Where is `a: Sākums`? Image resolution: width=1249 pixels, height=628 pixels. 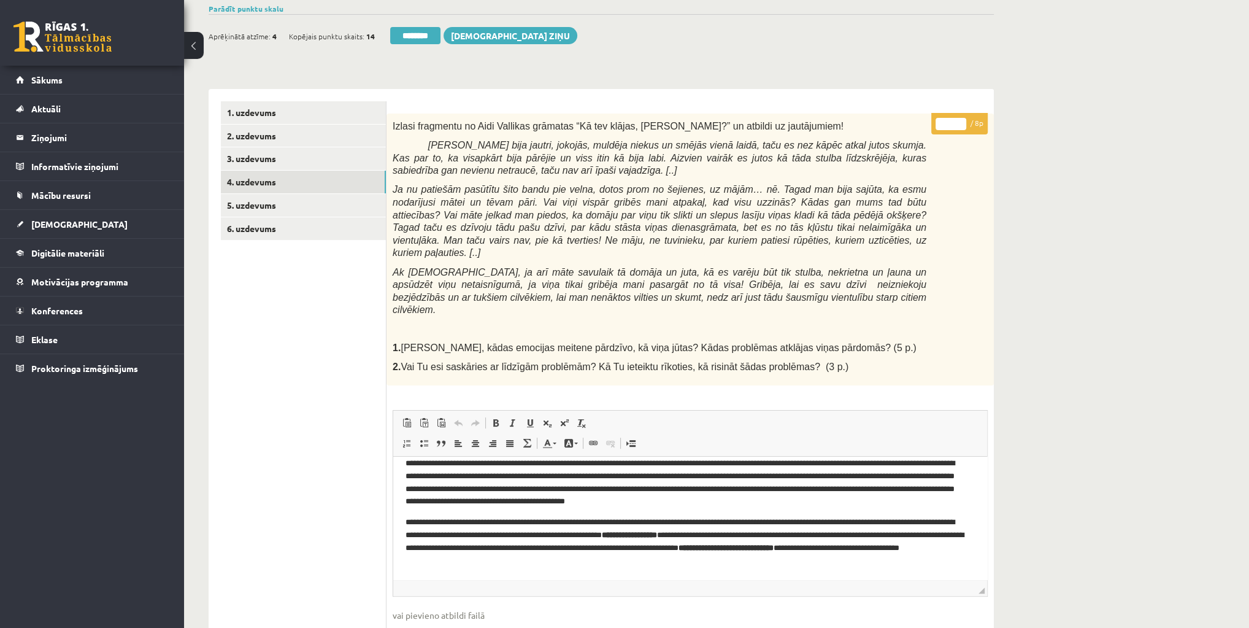
a: Sākums is located at coordinates (92, 80).